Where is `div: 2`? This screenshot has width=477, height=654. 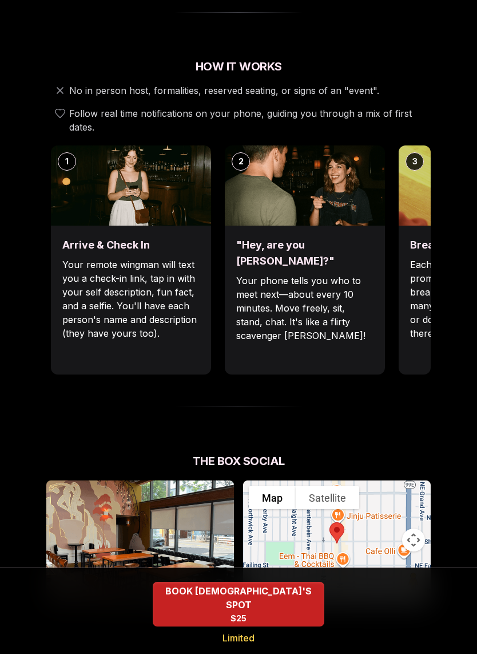
div: 2 is located at coordinates (241, 161).